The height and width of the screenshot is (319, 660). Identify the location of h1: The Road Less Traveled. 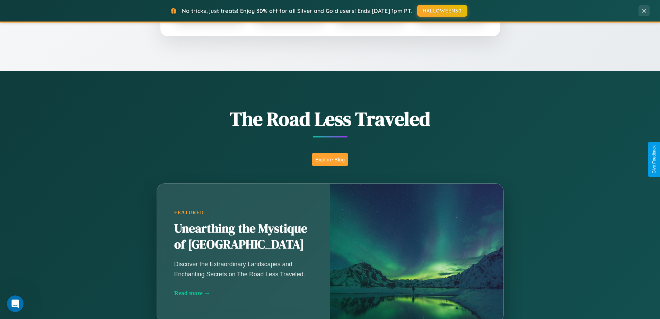
(330, 119).